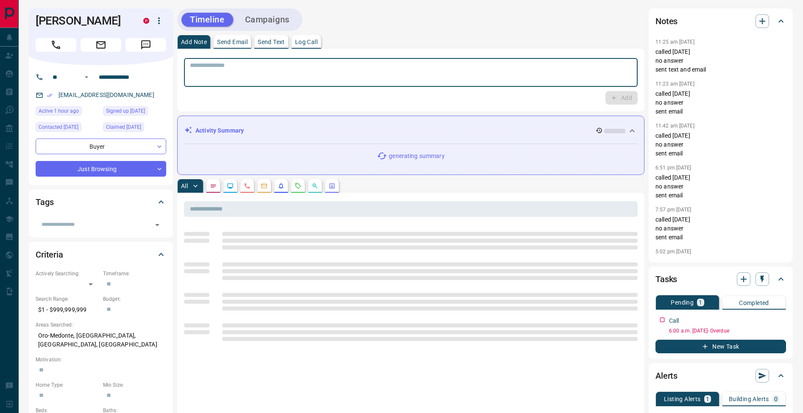  What do you see at coordinates (67, 385) in the screenshot?
I see `p: Home Type:` at bounding box center [67, 385].